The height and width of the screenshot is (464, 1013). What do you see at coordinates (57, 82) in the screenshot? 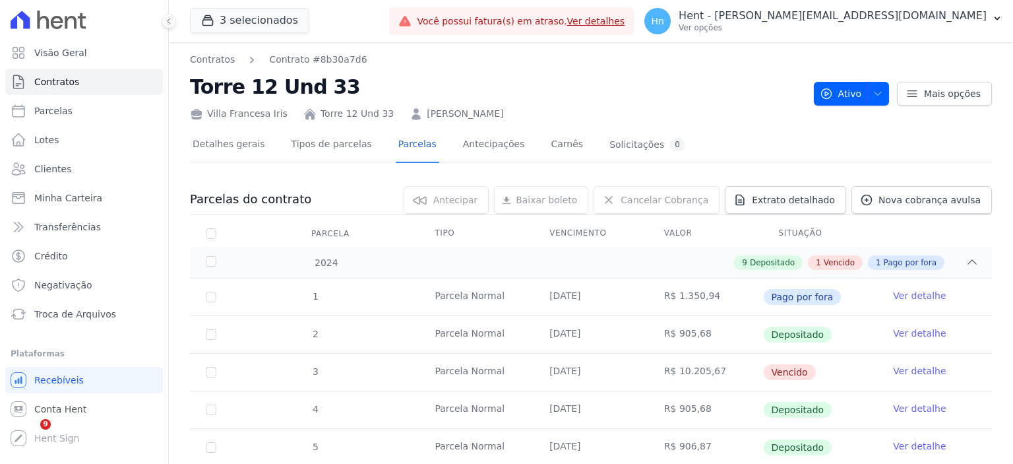
I see `span: Contratos` at bounding box center [57, 82].